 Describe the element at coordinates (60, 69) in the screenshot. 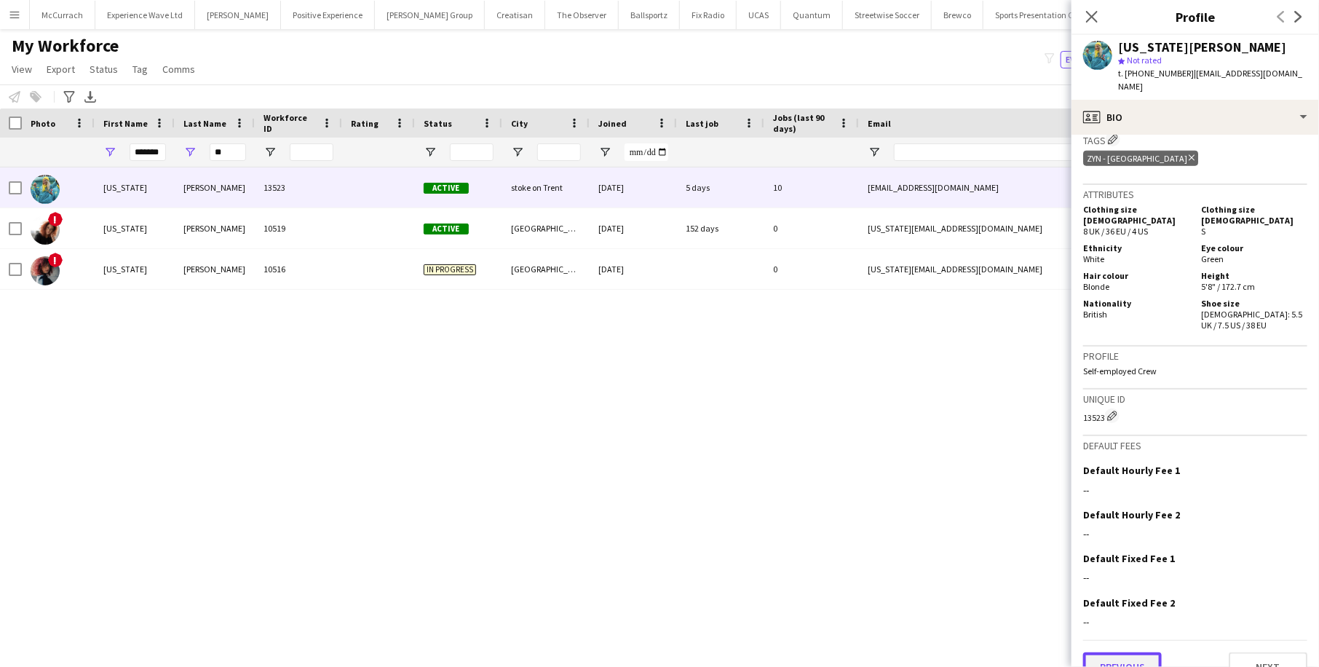

I see `span: Export` at that location.